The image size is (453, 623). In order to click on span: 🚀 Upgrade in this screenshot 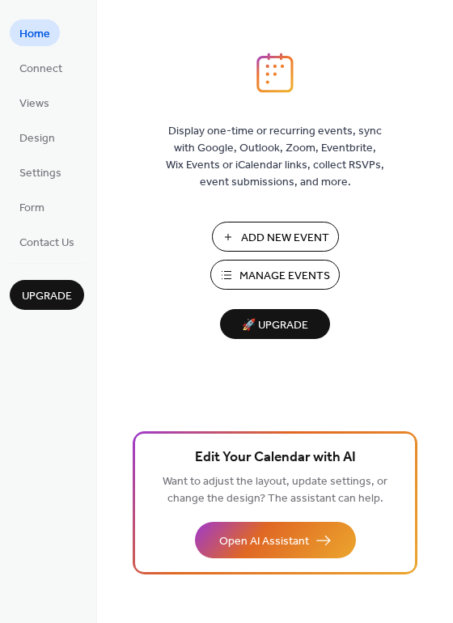, I will do `click(275, 325)`.